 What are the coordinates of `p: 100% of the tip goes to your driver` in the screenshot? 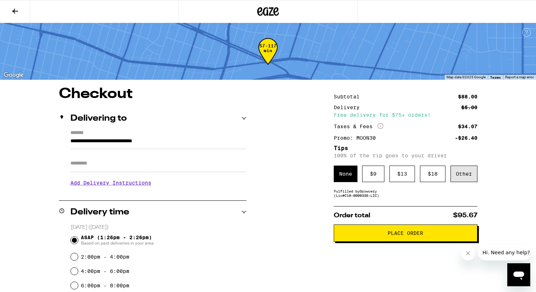 It's located at (405, 155).